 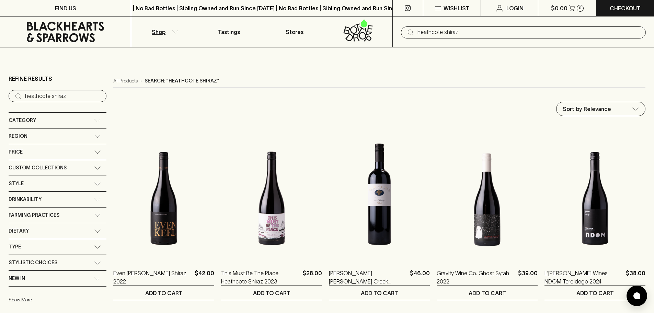 I want to click on input: Try "Pinot noir", so click(x=528, y=32).